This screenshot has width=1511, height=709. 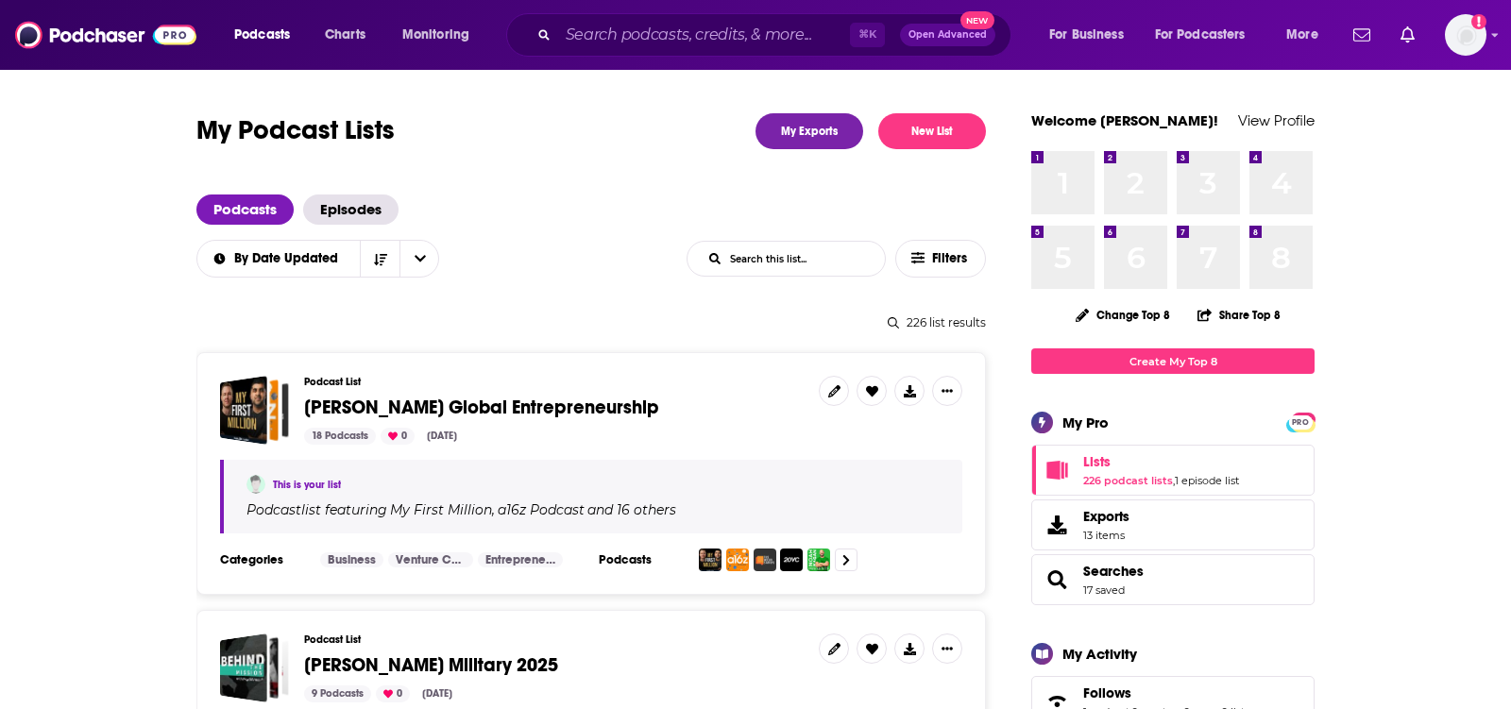 What do you see at coordinates (254, 410) in the screenshot?
I see `a: Sam Goodner Global Entrepreneurship` at bounding box center [254, 410].